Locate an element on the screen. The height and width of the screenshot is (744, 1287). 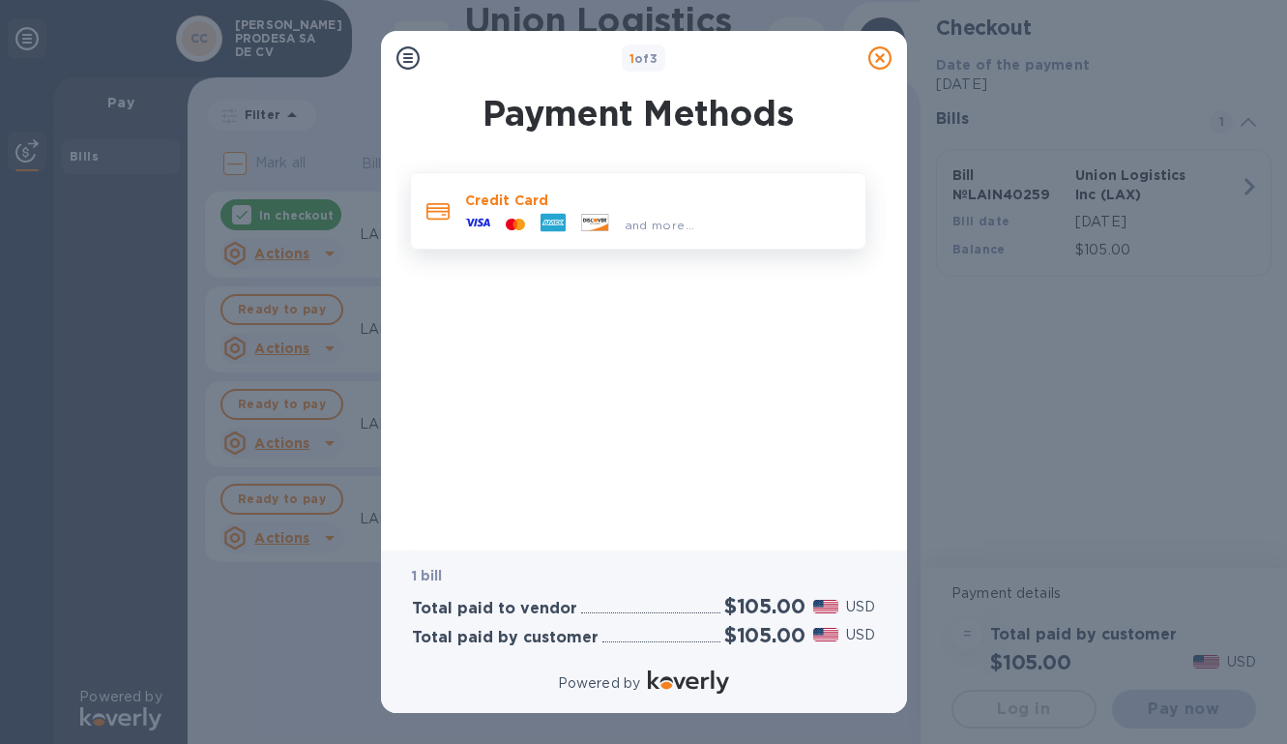
h1: Payment Methods is located at coordinates (638, 113).